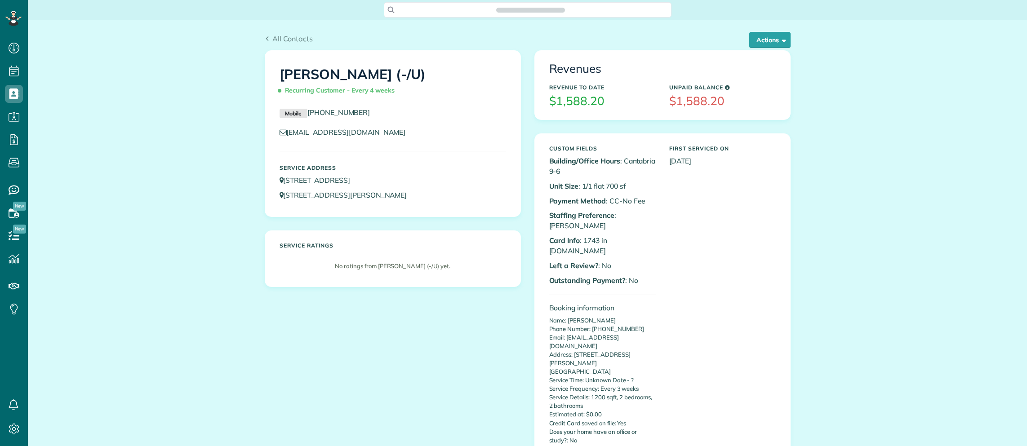  What do you see at coordinates (574, 266) in the screenshot?
I see `b: Left a Review?` at bounding box center [574, 266].